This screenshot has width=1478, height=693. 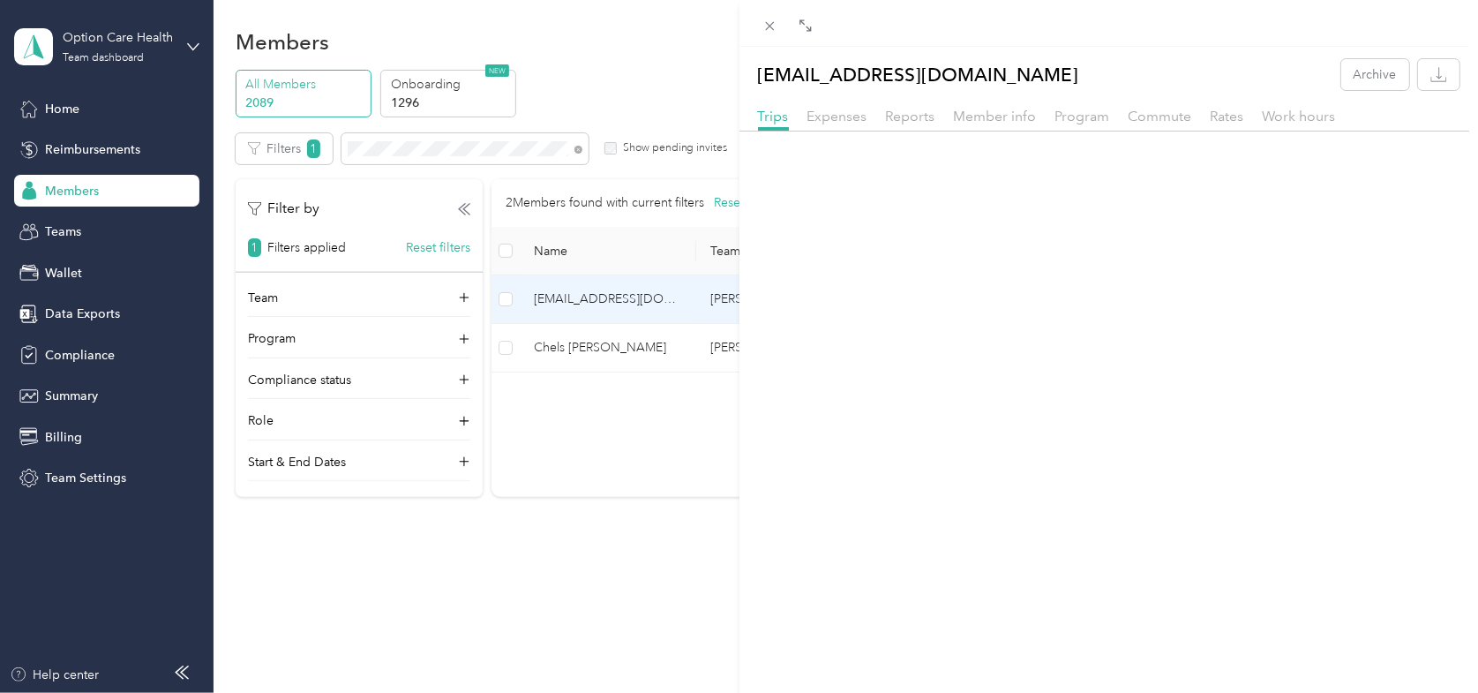 What do you see at coordinates (1083, 116) in the screenshot?
I see `span: Program` at bounding box center [1083, 116].